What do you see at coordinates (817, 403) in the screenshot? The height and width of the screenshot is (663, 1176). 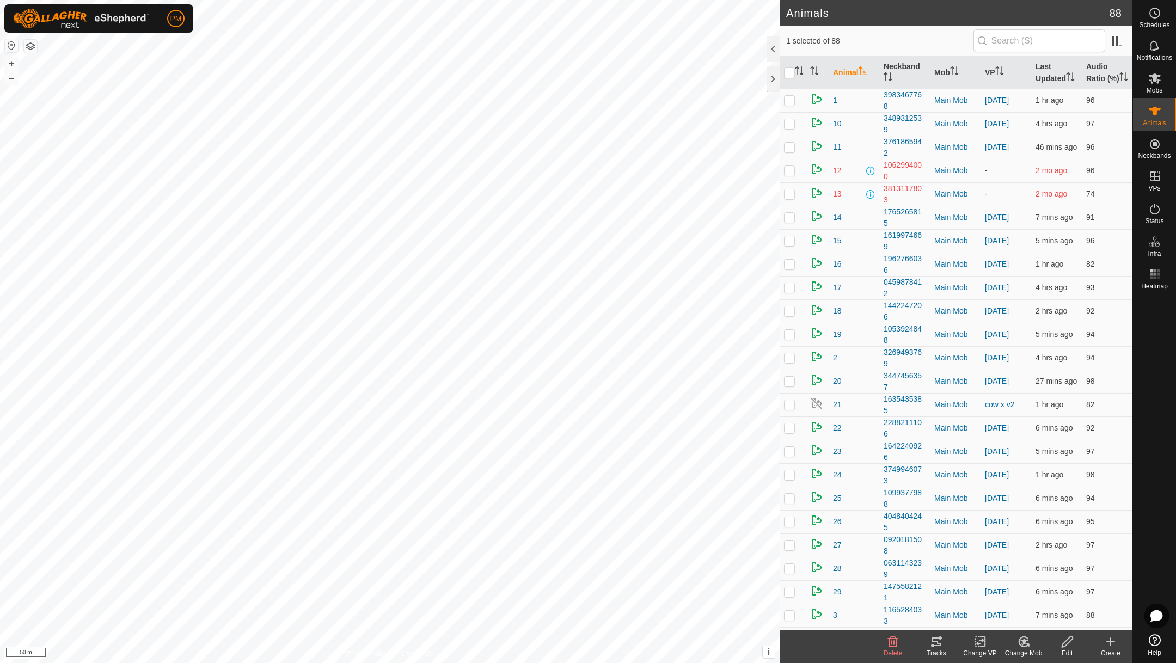 I see `img: returning off` at bounding box center [817, 403].